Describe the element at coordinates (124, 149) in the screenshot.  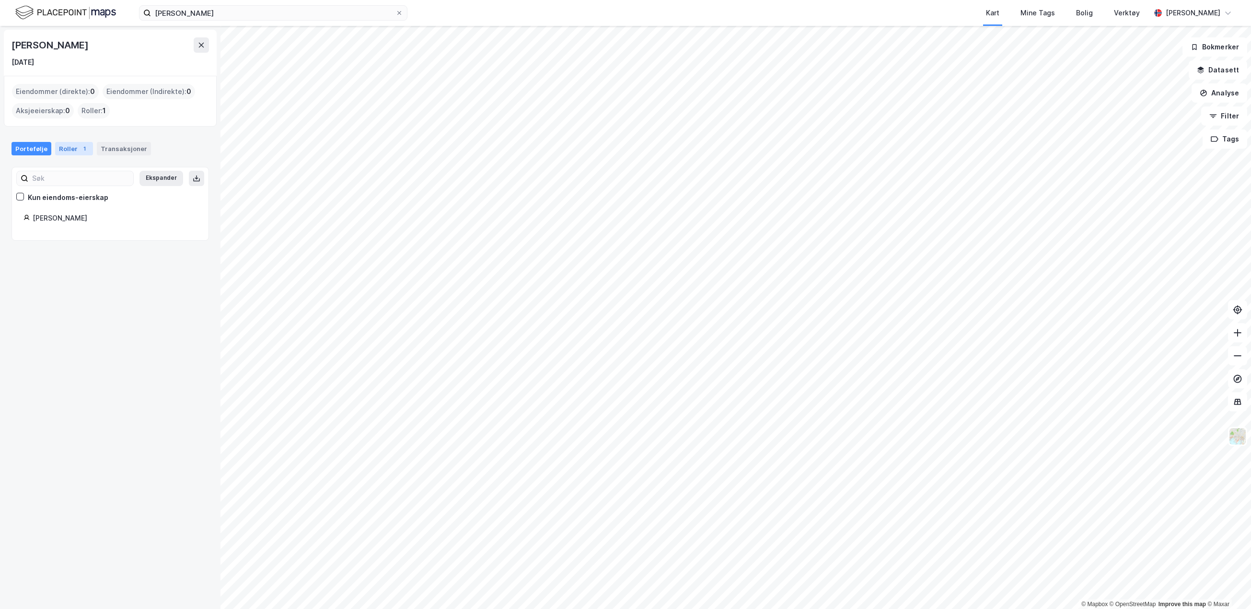
I see `div: Transaksjoner` at that location.